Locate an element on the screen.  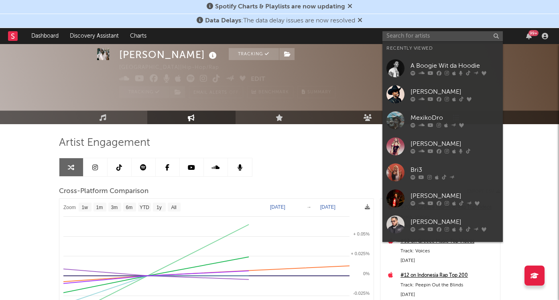
text: -0.025% is located at coordinates (361, 294).